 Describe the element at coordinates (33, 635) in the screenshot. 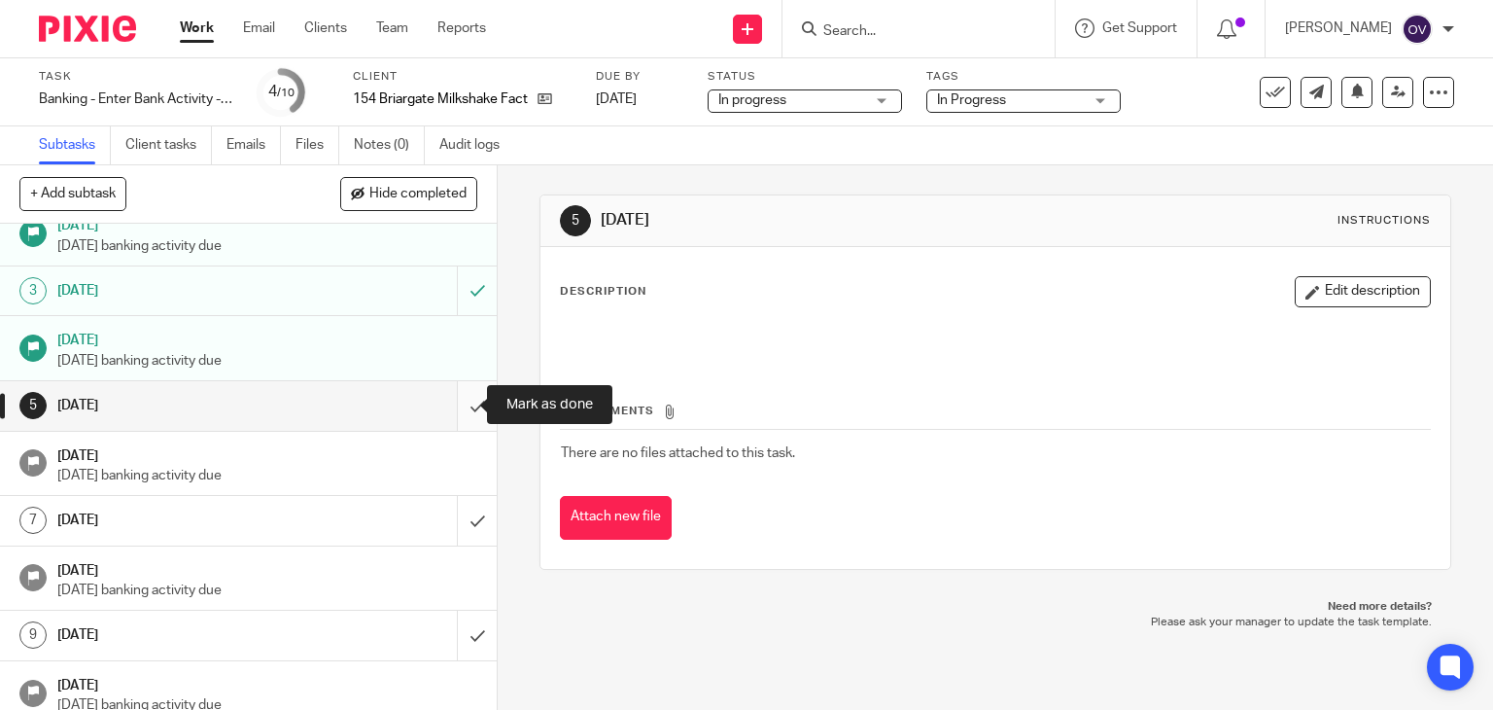

I see `div: 9` at that location.